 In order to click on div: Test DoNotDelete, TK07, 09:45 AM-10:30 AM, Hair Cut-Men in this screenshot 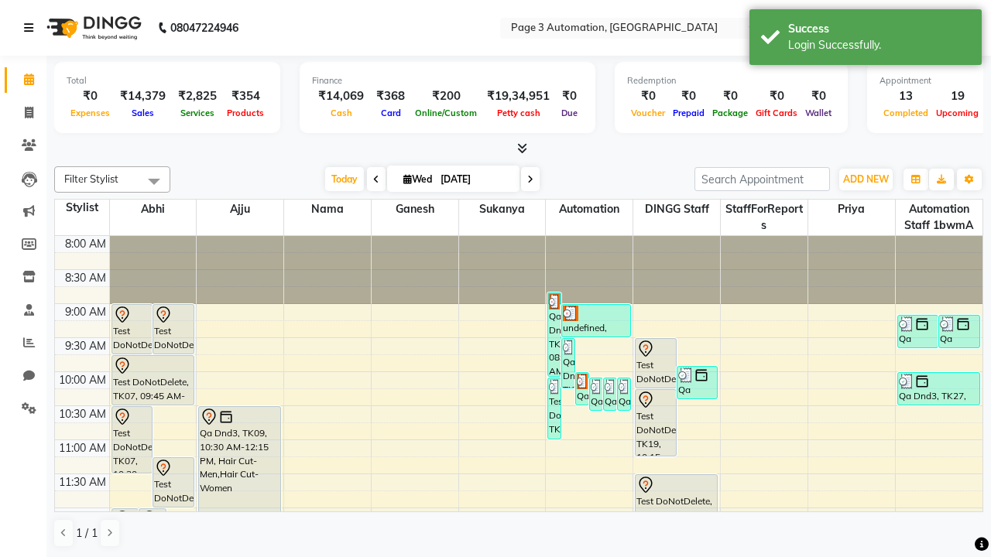, I will do `click(152, 380)`.